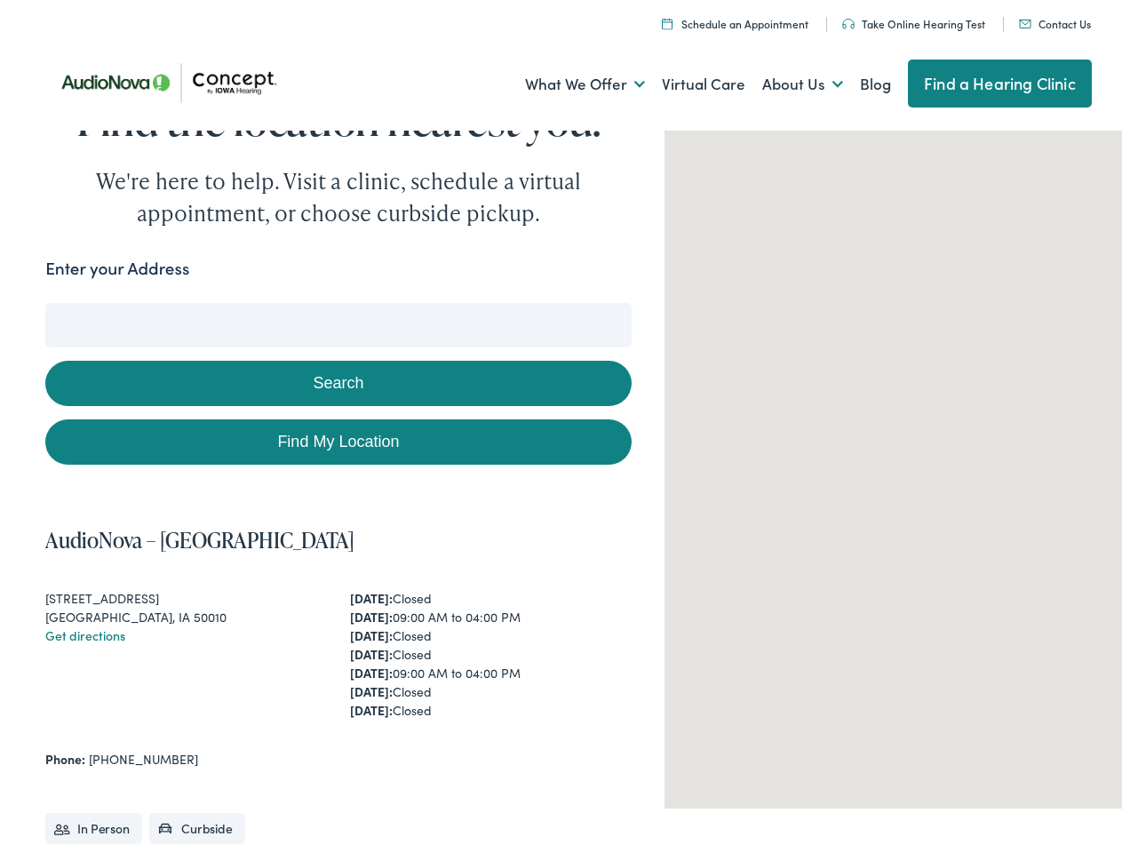 The height and width of the screenshot is (853, 1122). I want to click on a: Find a Hearing Clinic, so click(999, 78).